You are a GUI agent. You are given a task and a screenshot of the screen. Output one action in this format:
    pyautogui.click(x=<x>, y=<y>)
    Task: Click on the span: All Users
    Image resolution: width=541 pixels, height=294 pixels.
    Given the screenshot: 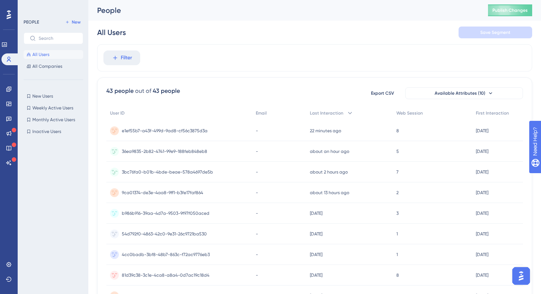 What is the action you would take?
    pyautogui.click(x=41, y=54)
    